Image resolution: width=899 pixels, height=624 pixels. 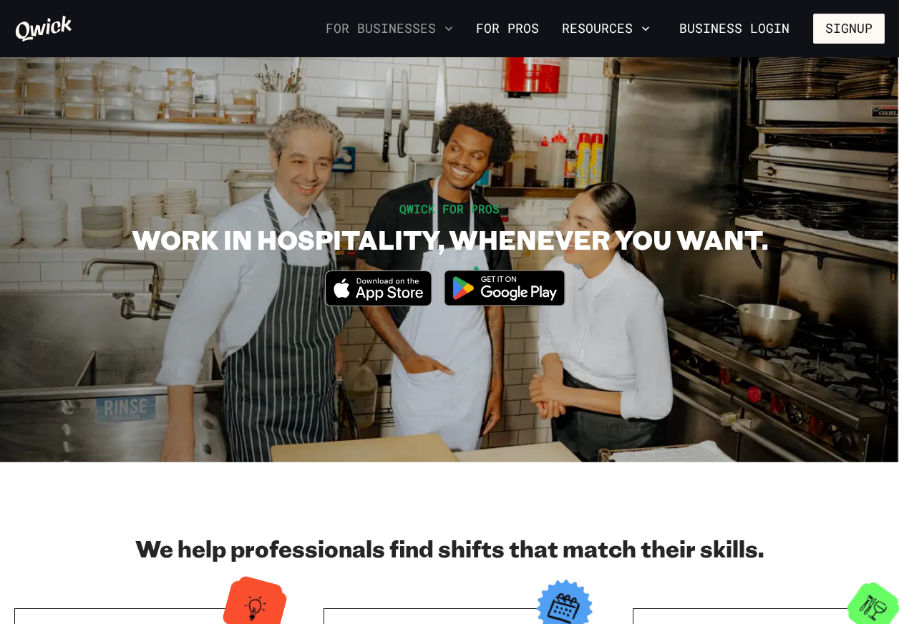 I want to click on button: For Businesses, so click(x=390, y=29).